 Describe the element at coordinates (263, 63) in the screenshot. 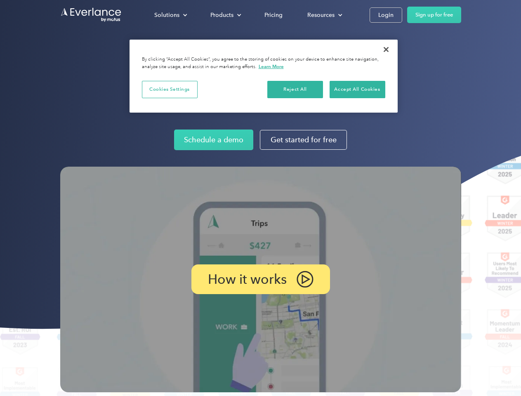

I see `div: By clicking “Accept All Cookies”, you agree to the storing of cookies on your device to enhance s...` at that location.